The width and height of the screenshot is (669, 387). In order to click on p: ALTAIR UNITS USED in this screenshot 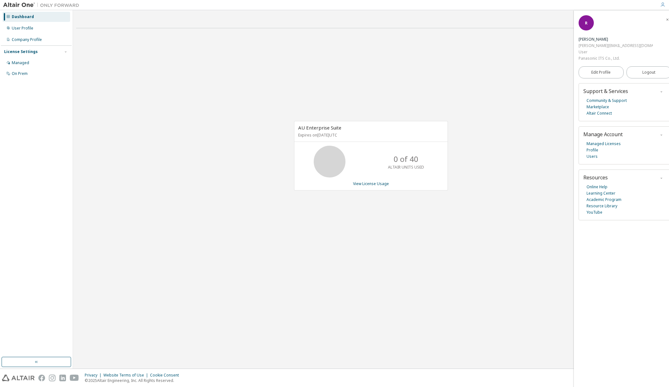, I will do `click(406, 167)`.